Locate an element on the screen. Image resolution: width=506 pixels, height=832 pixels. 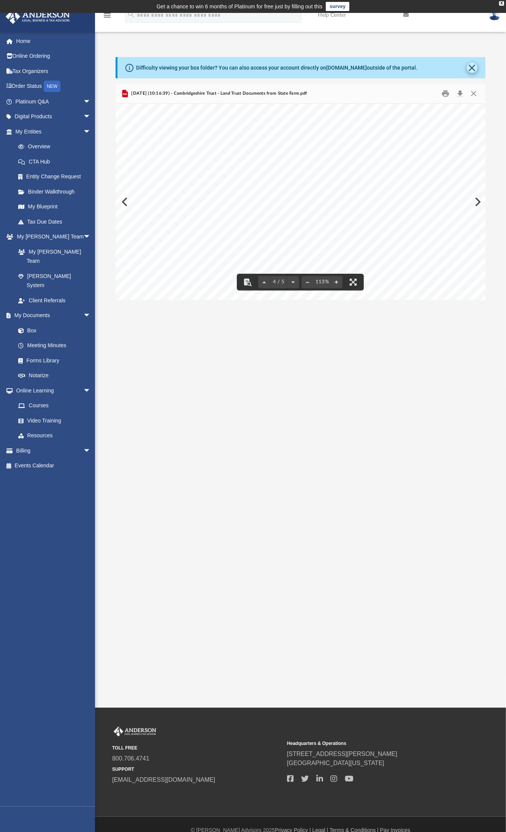
button: Zoom in is located at coordinates (337, 282).